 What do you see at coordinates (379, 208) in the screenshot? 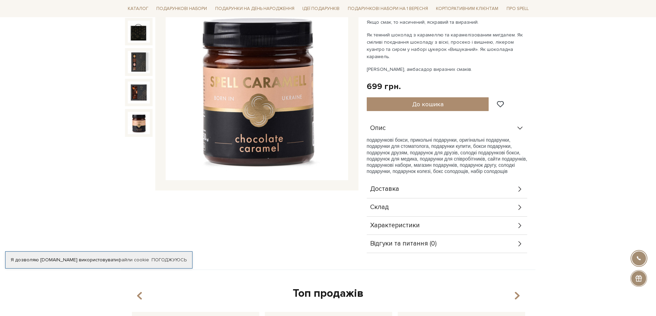
I see `span: Склад` at bounding box center [379, 208].